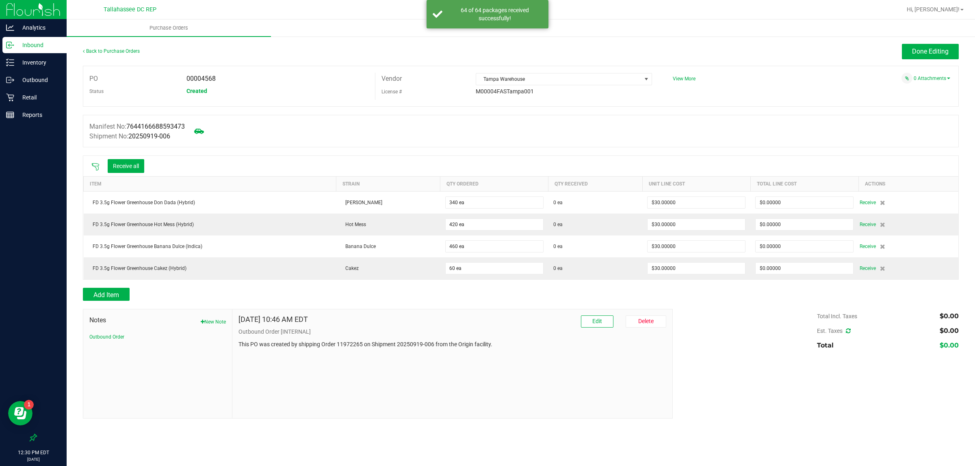 This screenshot has width=975, height=466. What do you see at coordinates (10, 80) in the screenshot?
I see `inline-svg: Outbound` at bounding box center [10, 80].